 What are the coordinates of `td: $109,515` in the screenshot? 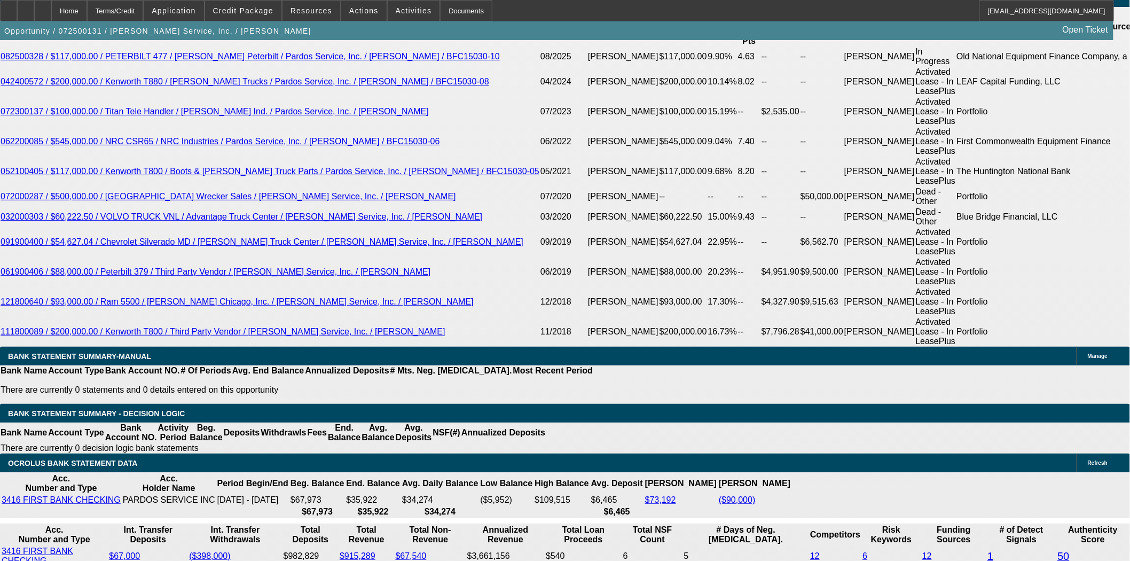 It's located at (561, 500).